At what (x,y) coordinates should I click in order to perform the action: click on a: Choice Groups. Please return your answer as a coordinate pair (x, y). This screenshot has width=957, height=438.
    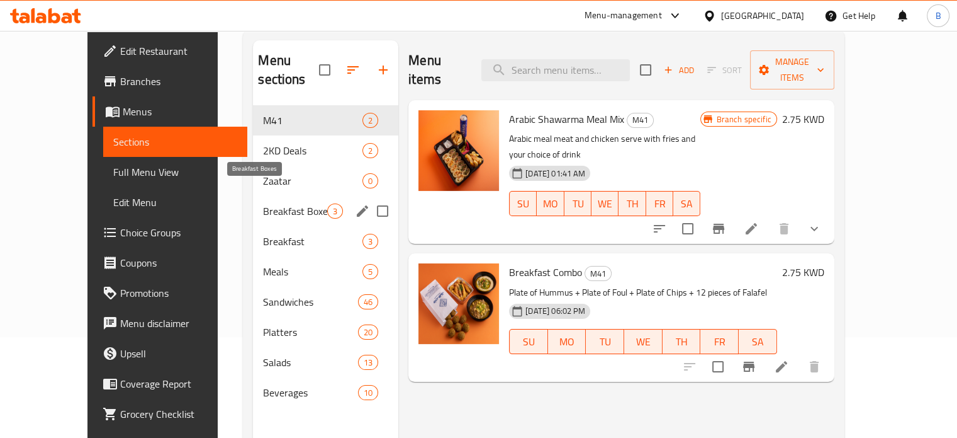
    Looking at the image, I should click on (170, 232).